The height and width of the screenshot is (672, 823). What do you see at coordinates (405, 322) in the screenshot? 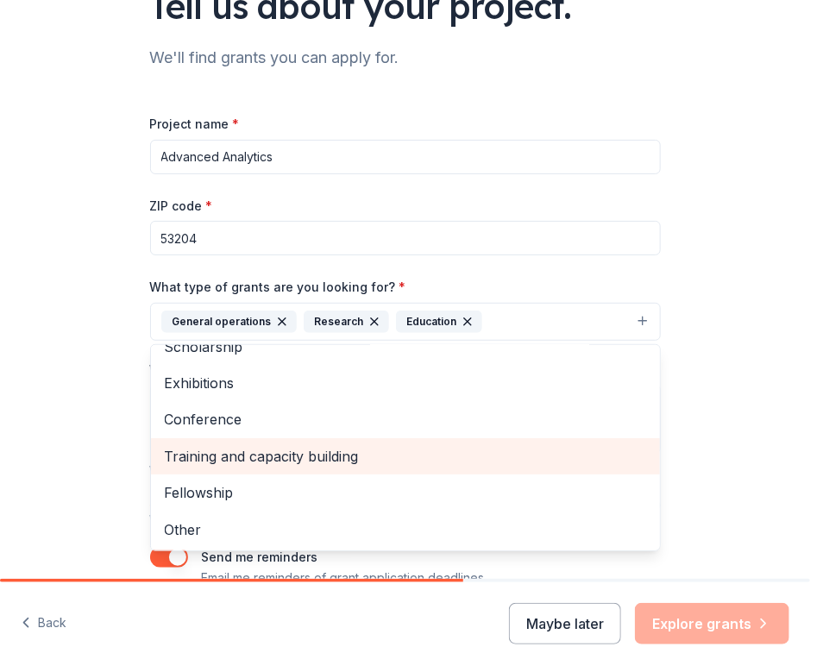
I see `button: General operationsResearchEducation` at bounding box center [405, 322].